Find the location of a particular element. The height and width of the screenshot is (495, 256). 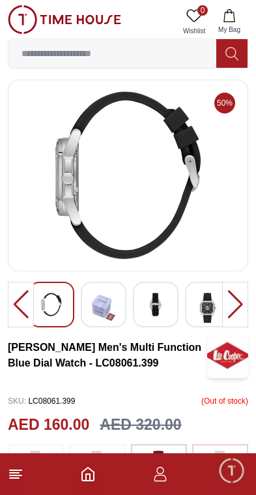

span: My Bag is located at coordinates (230, 29).